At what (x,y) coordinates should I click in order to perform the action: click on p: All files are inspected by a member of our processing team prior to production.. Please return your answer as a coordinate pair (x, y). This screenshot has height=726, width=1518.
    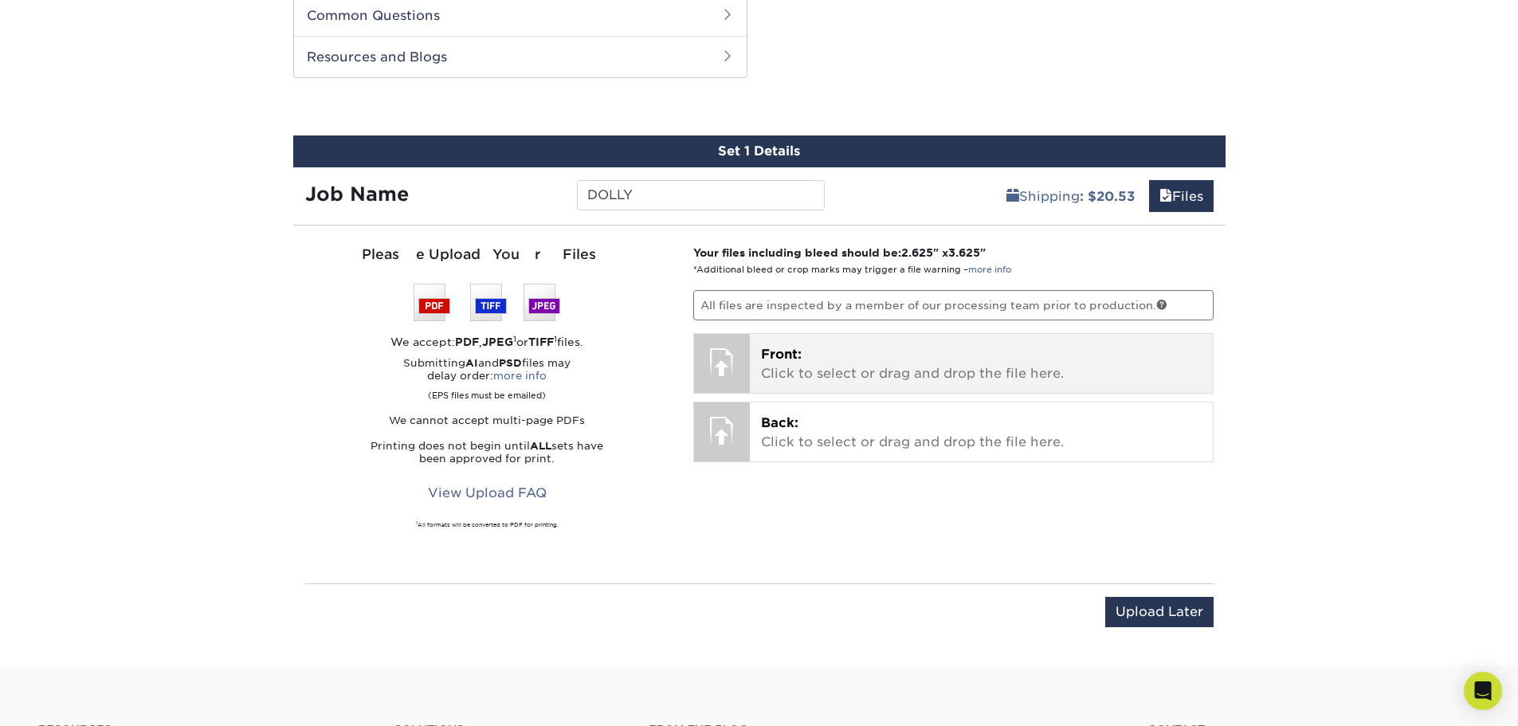
    Looking at the image, I should click on (953, 305).